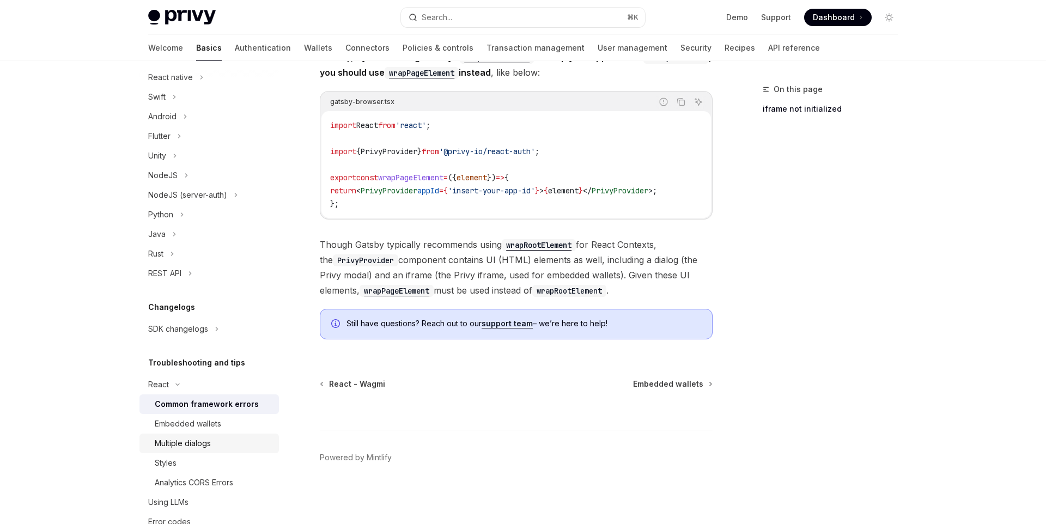 The width and height of the screenshot is (1046, 524). Describe the element at coordinates (194, 483) in the screenshot. I see `div: Analytics CORS Errors` at that location.